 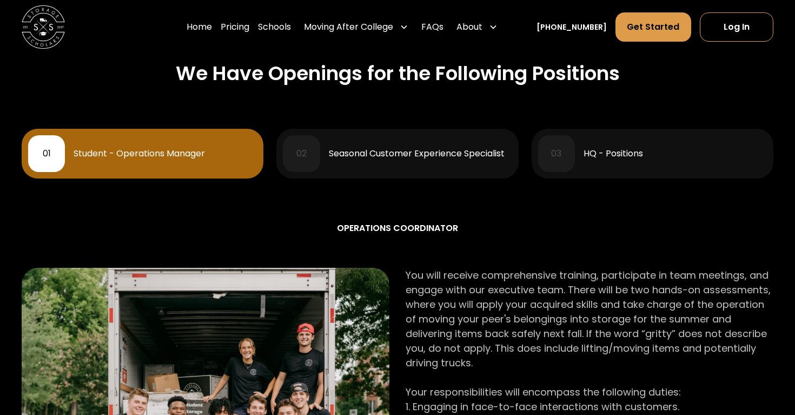 What do you see at coordinates (139, 154) in the screenshot?
I see `div: Student - Operations Manager` at bounding box center [139, 154].